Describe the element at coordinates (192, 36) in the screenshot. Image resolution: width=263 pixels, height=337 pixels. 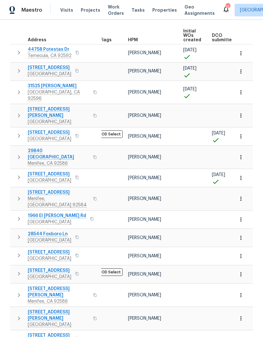
I see `span: Initial WOs created` at that location.